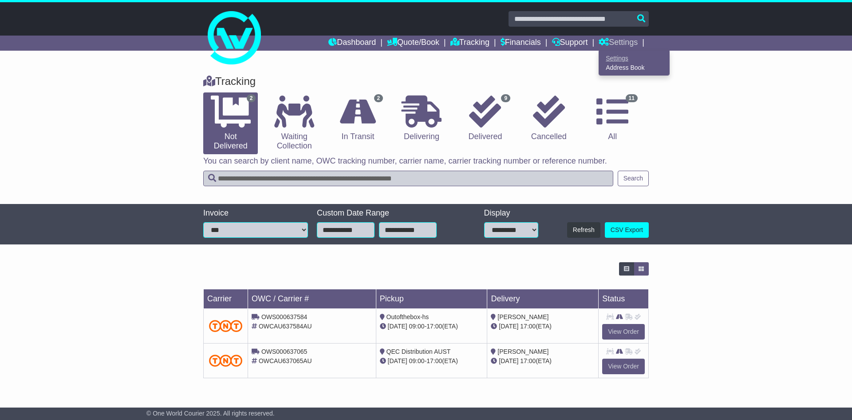  What do you see at coordinates (627, 230) in the screenshot?
I see `a: CSV Export` at bounding box center [627, 230].